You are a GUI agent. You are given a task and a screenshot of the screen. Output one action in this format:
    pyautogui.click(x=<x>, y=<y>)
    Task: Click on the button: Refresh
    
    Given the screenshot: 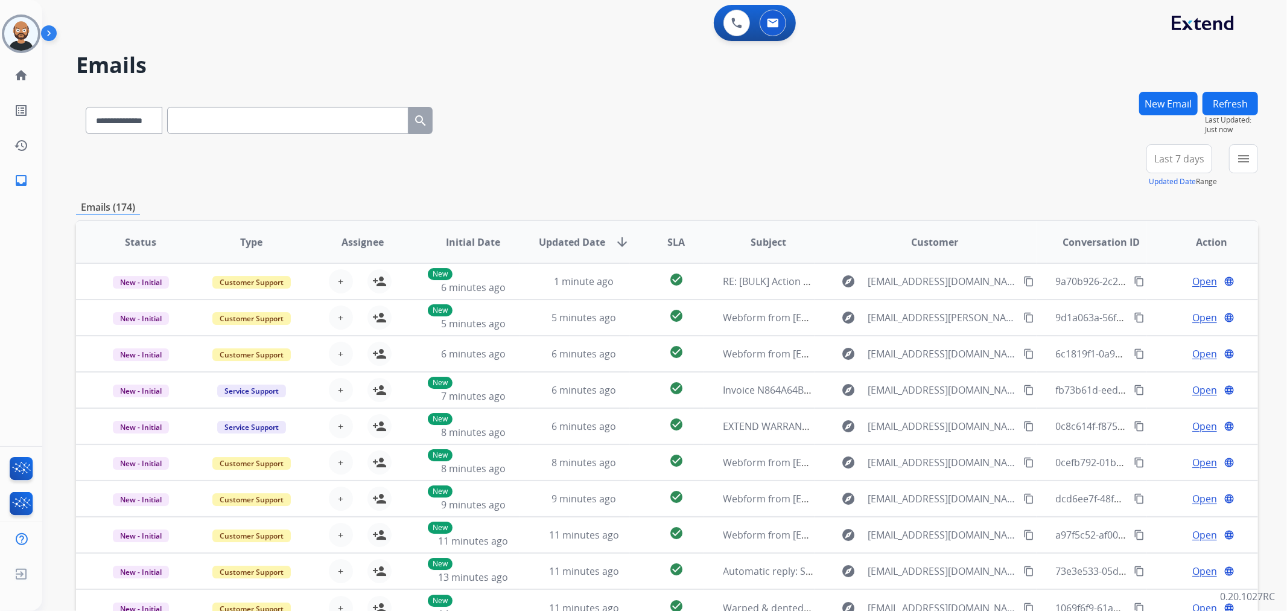 What is the action you would take?
    pyautogui.click(x=1230, y=103)
    